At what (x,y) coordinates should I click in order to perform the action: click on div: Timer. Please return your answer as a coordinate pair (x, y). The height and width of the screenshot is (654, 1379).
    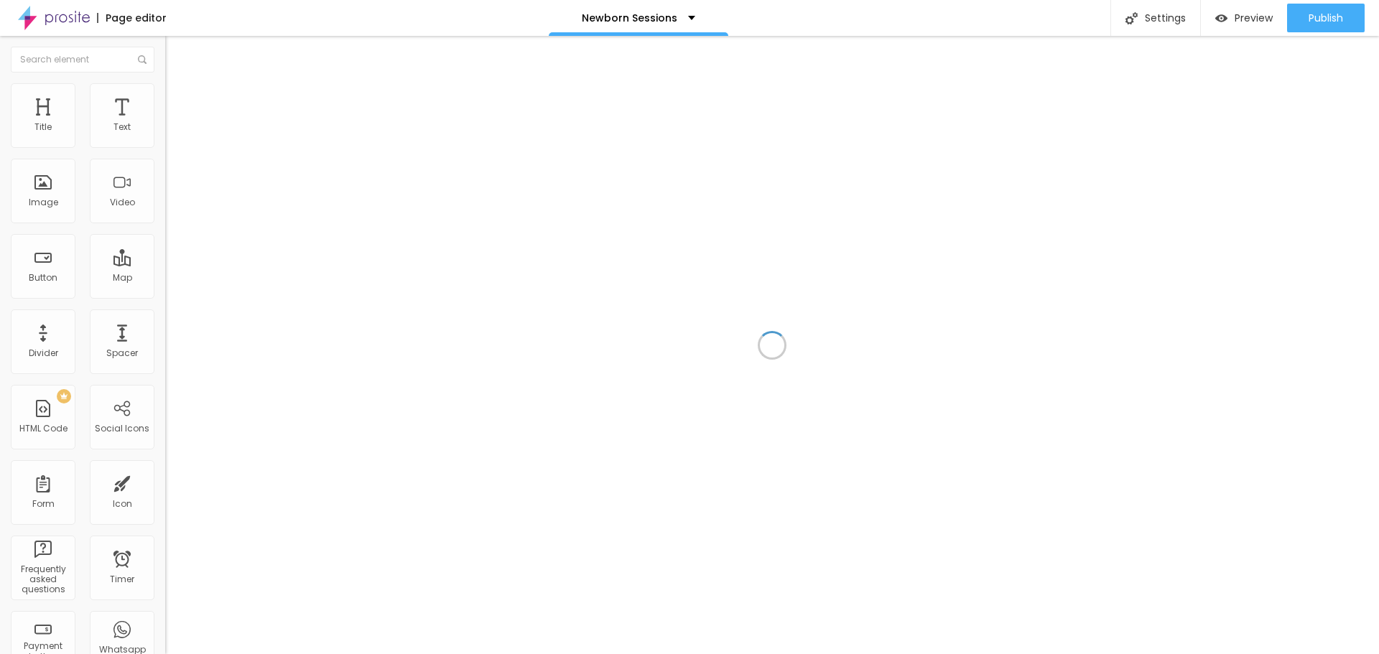
    Looking at the image, I should click on (122, 580).